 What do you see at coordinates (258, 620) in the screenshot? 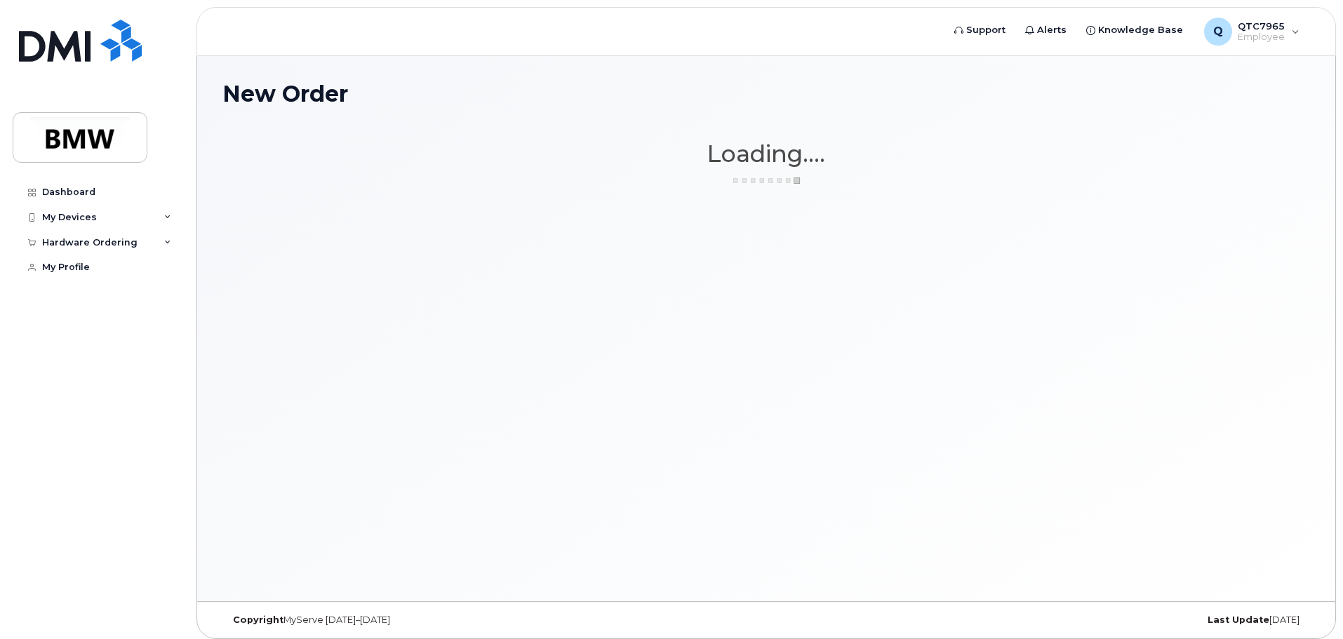
I see `strong: Copyright` at bounding box center [258, 620].